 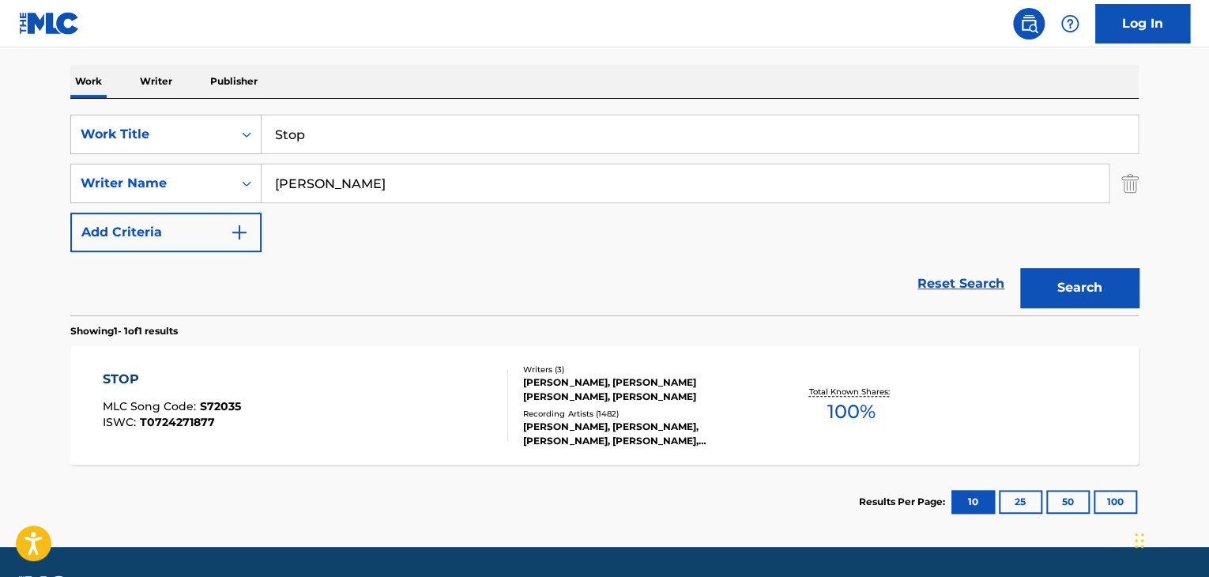 I want to click on button: Add Criteria, so click(x=166, y=232).